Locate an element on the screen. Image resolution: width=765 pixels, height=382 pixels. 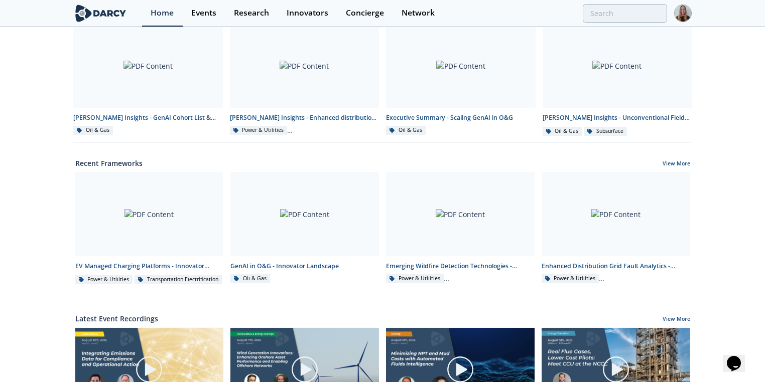
a: PDF Content EV Managed Charging Platforms - Innovator Landscape Power & Utilities Transportation ... is located at coordinates (150, 228).